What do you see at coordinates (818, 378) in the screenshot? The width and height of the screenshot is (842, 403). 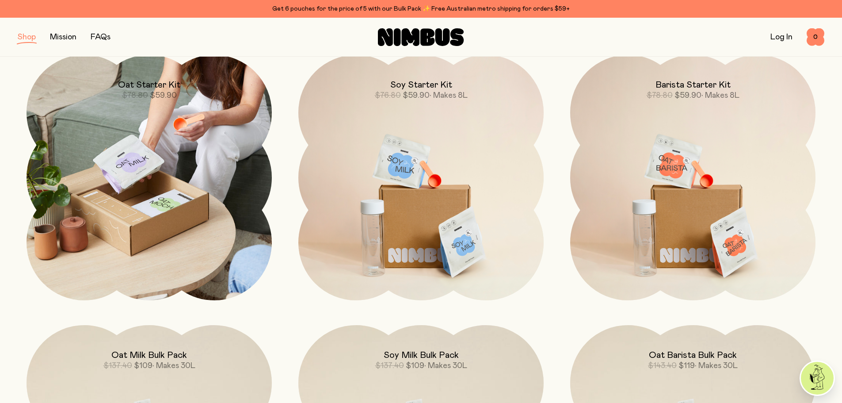 I see `img: agent` at bounding box center [818, 378].